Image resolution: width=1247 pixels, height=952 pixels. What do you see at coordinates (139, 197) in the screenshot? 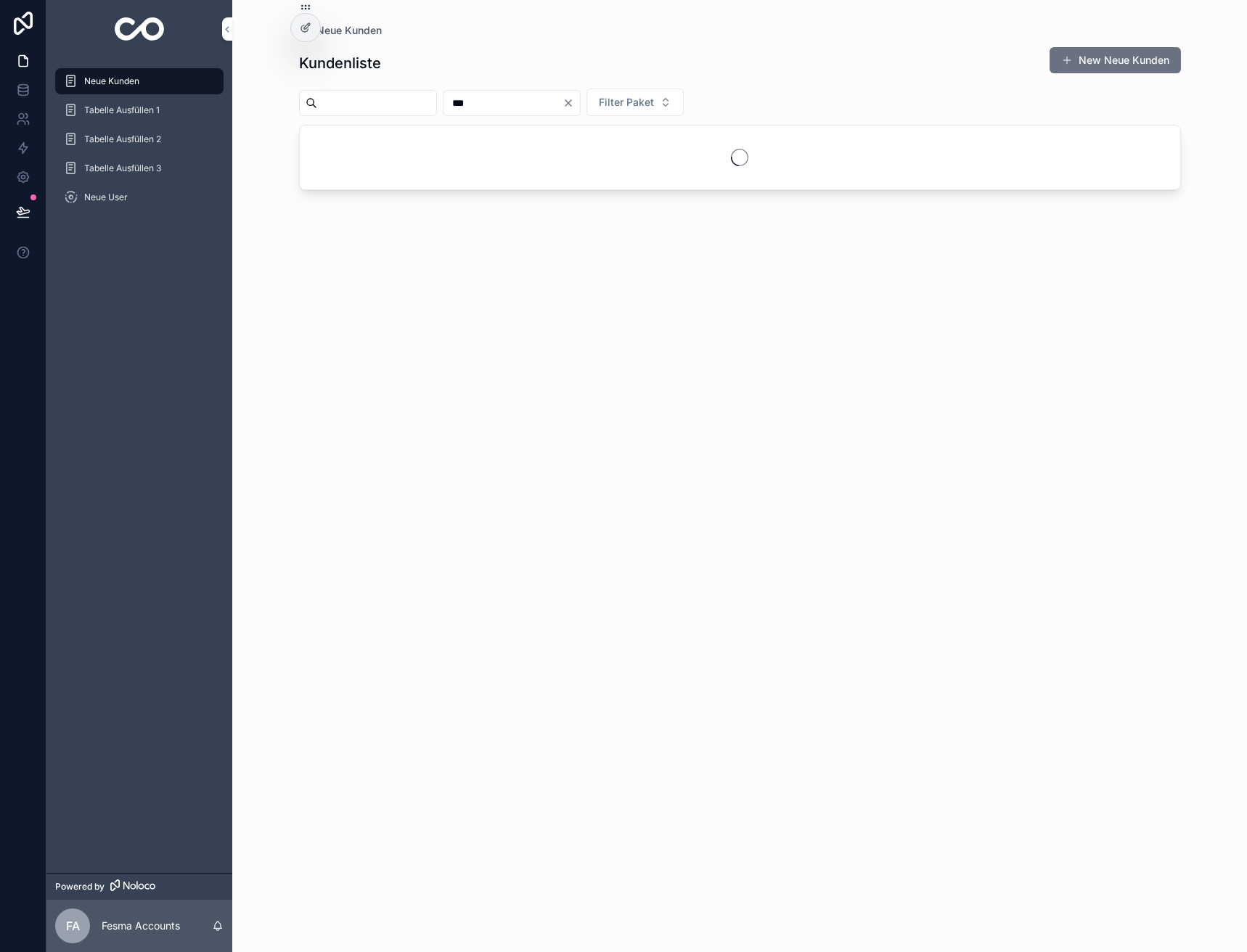
I see `a: Neue User` at bounding box center [139, 197].